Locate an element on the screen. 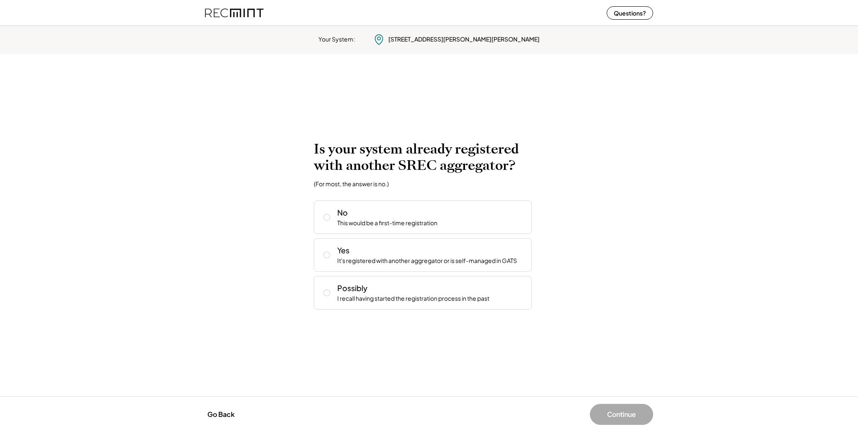 Image resolution: width=858 pixels, height=432 pixels. div: Possibly is located at coordinates (352, 287).